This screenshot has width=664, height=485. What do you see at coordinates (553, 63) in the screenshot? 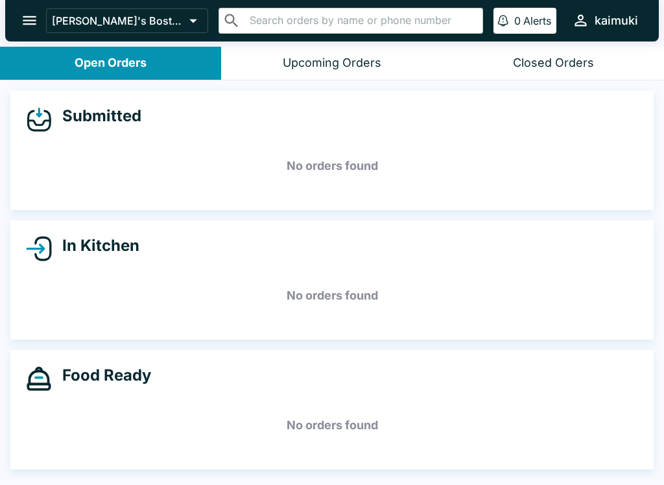
I see `div: Closed Orders` at bounding box center [553, 63].